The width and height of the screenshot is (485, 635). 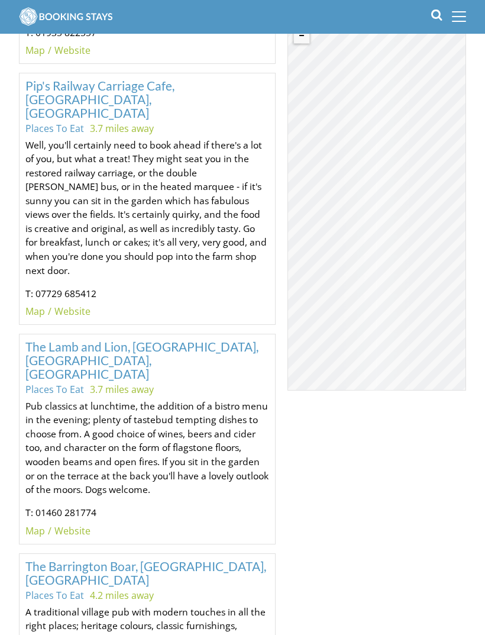 I want to click on p: Well, you'll certainly need to book ahead if there's a lot of you, but what a treat! They might s..., so click(x=147, y=208).